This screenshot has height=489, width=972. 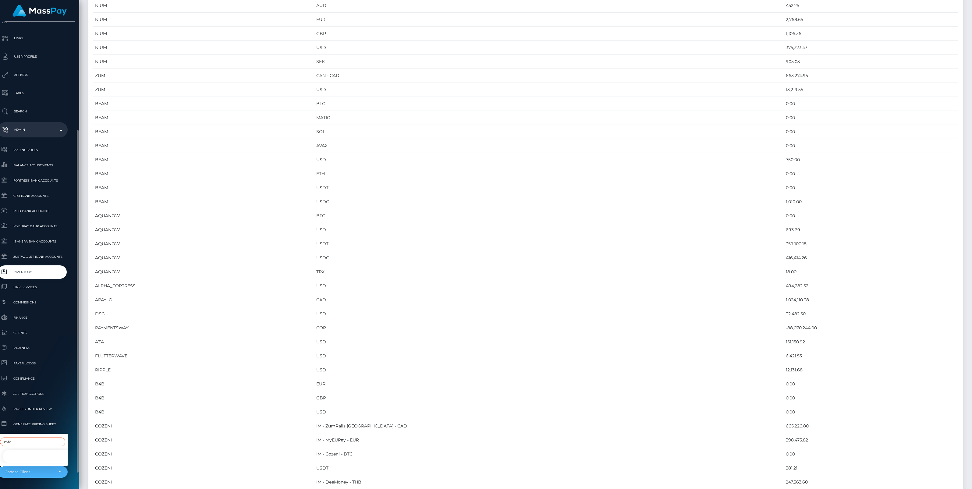 I want to click on td: 750.00, so click(x=871, y=160).